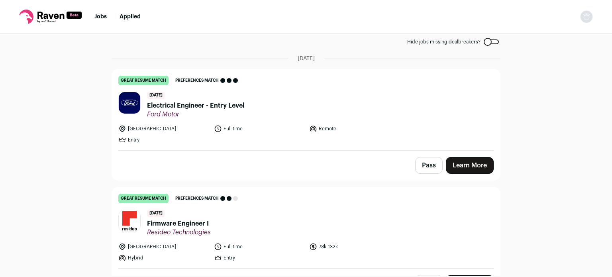 This screenshot has height=277, width=612. Describe the element at coordinates (179, 232) in the screenshot. I see `span: Resideo Technologies` at that location.